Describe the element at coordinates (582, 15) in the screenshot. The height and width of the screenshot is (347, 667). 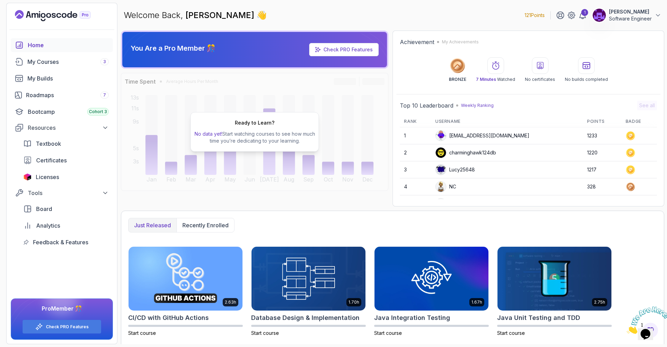
I see `a: 1` at that location.